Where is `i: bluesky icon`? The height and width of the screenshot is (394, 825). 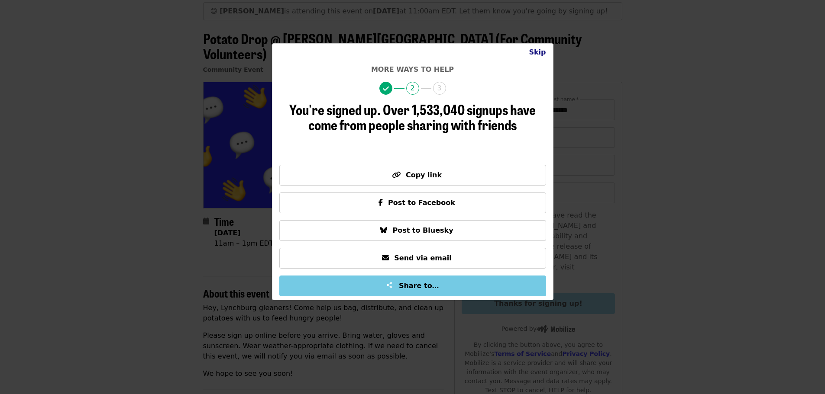
i: bluesky icon is located at coordinates (384, 230).